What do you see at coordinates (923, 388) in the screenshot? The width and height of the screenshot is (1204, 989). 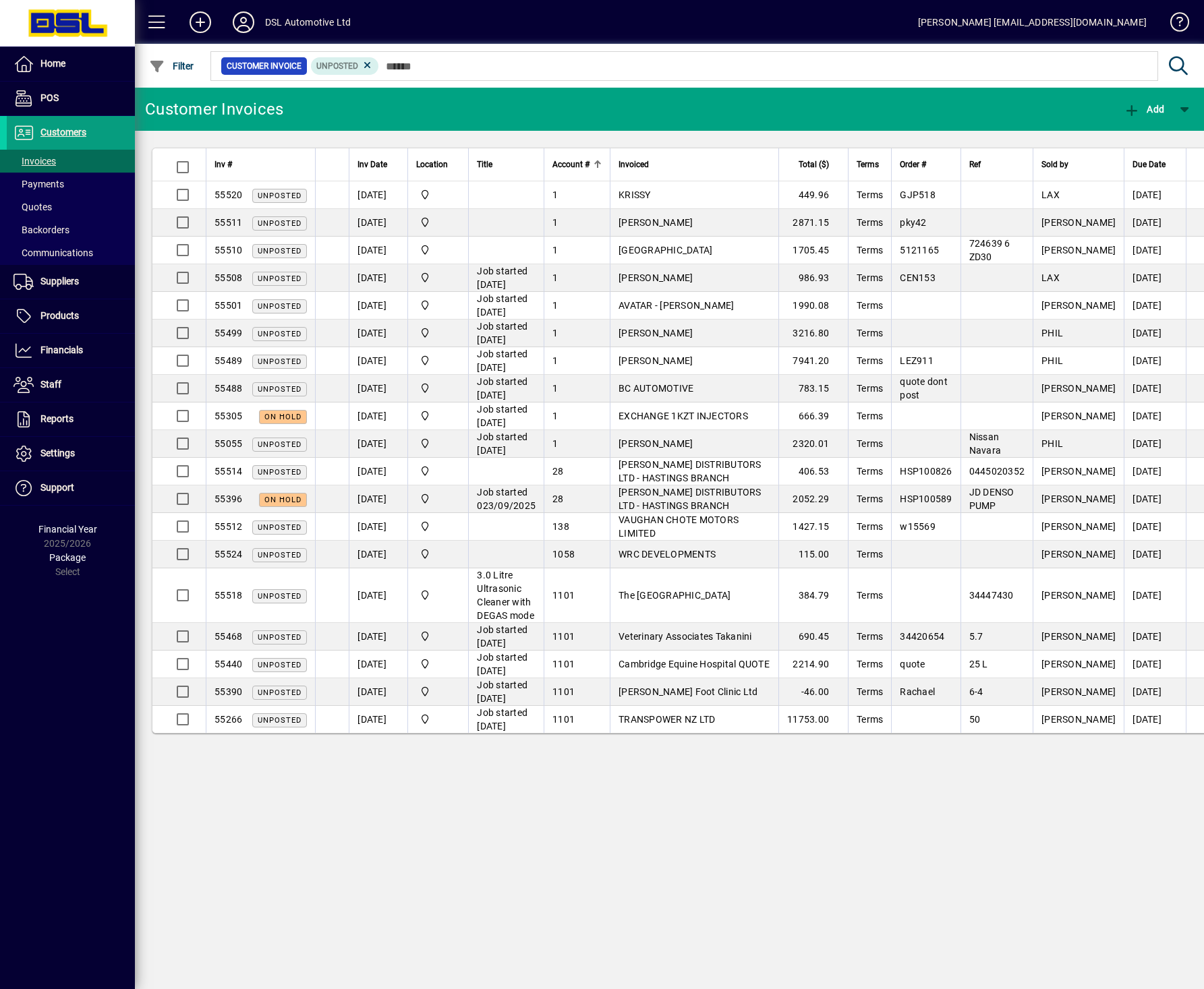 I see `span: quote dont post` at bounding box center [923, 388].